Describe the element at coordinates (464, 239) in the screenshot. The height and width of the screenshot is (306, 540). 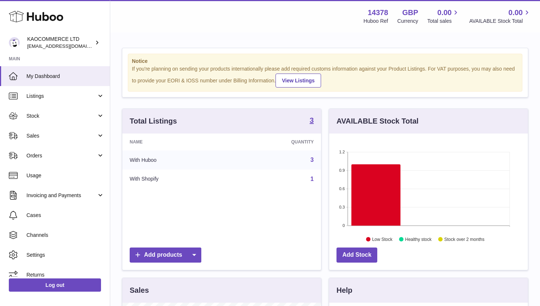
I see `text: Stock over 2 months` at that location.